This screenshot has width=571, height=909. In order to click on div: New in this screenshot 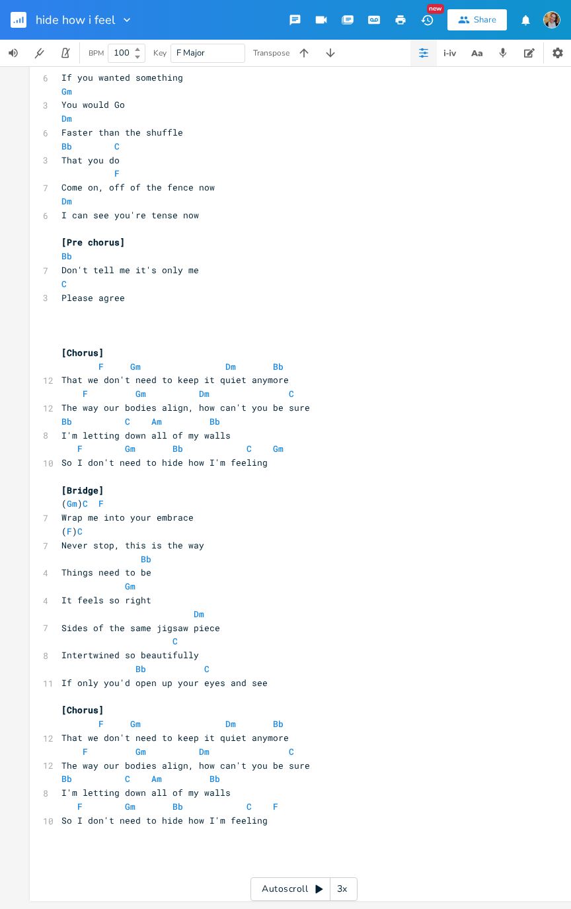, I will do `click(436, 9)`.